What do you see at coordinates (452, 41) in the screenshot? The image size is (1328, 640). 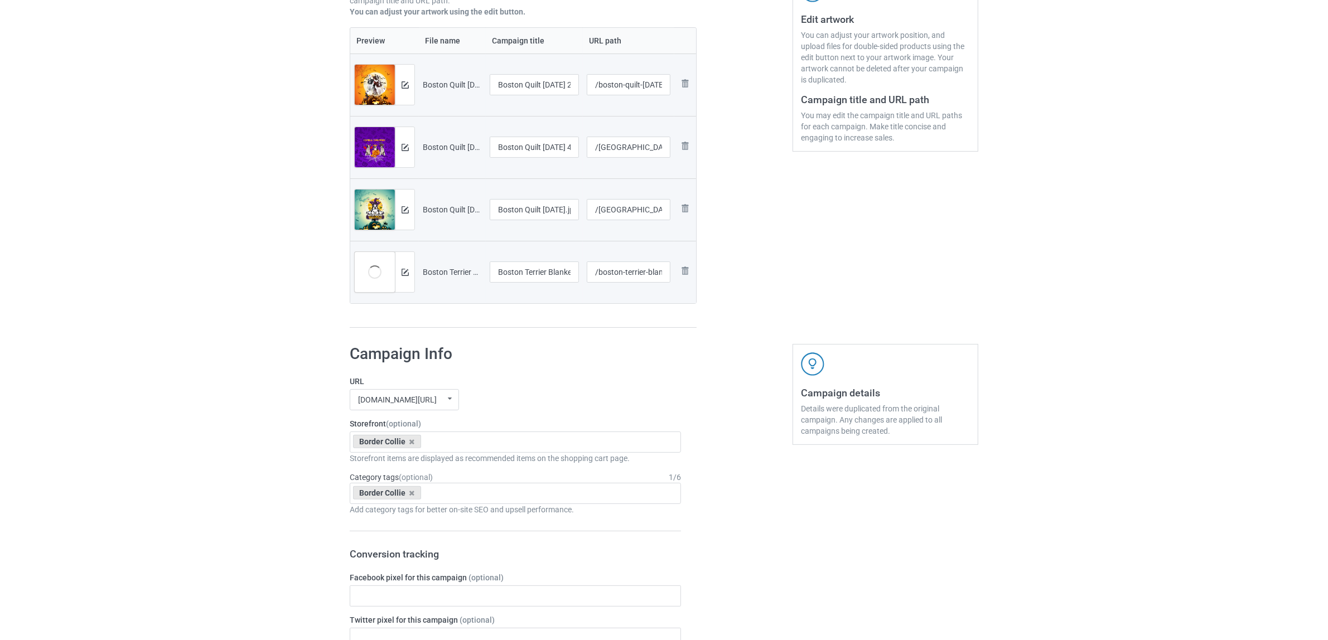 I see `th: File name` at bounding box center [452, 41].